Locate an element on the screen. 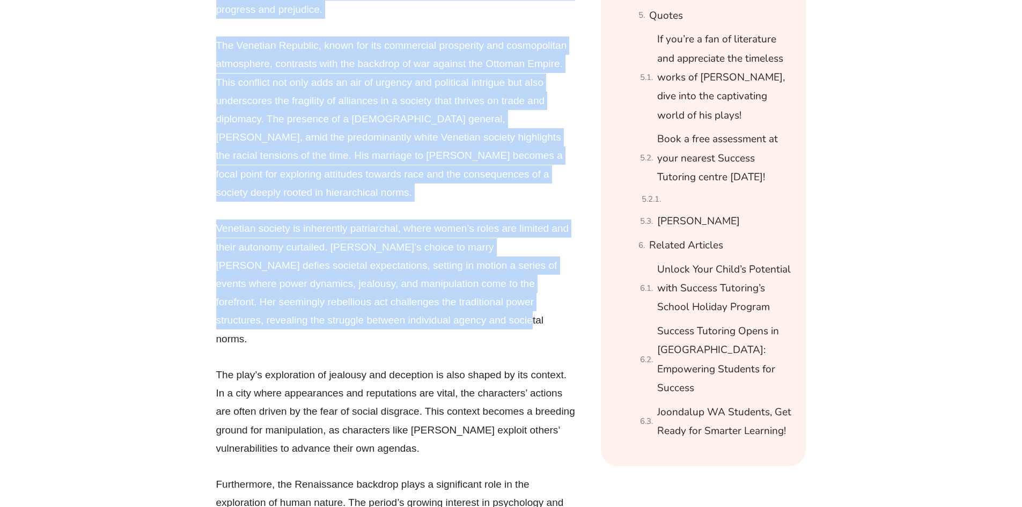 This screenshot has height=507, width=1022. div: Chat Widget is located at coordinates (932, 446).